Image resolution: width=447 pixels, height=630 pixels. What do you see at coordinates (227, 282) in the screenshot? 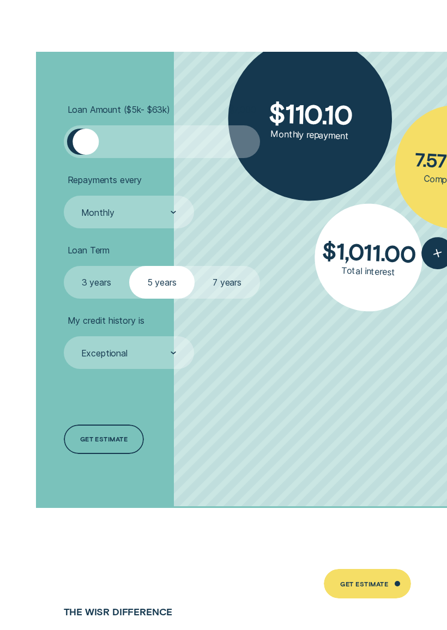
I see `label: 7 years` at bounding box center [227, 282].